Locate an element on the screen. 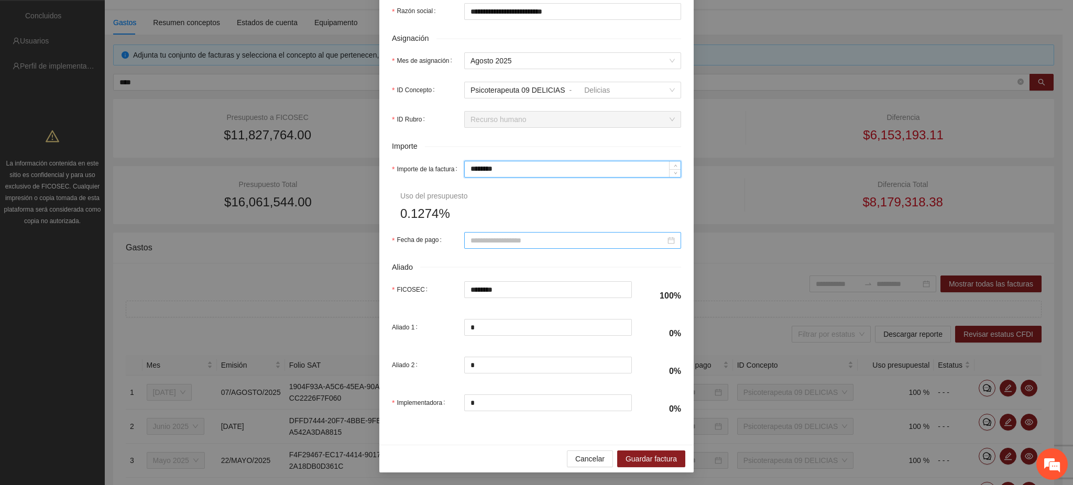 The width and height of the screenshot is (1073, 485). span: Cancelar is located at coordinates (590, 459).